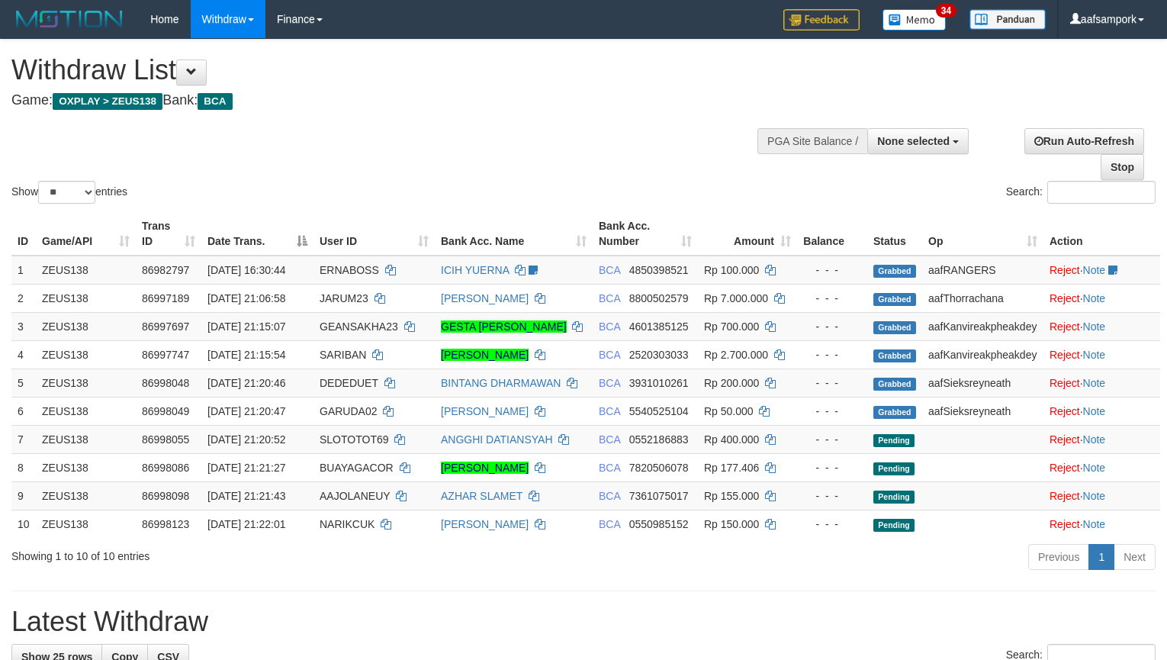  I want to click on td: aafThorrachana, so click(982, 297).